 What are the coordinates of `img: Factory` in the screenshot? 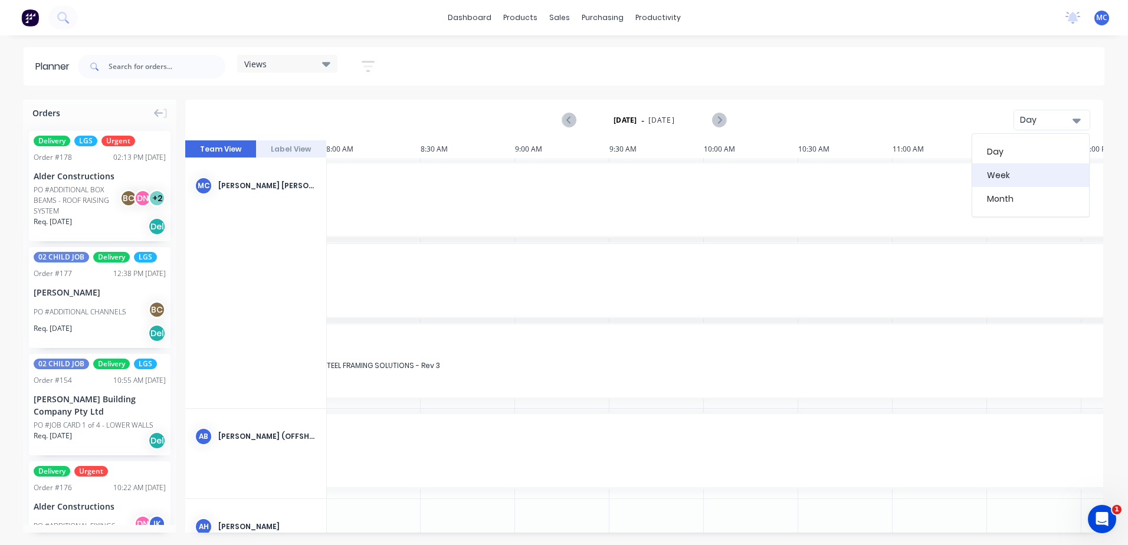 It's located at (30, 18).